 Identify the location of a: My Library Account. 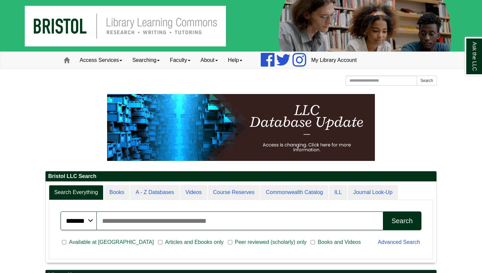
(334, 60).